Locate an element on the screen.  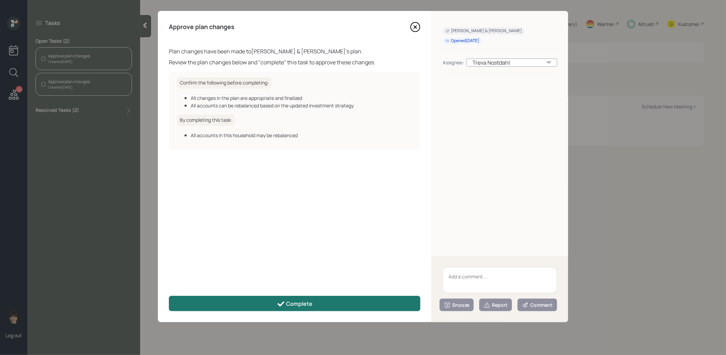
div: Assignee: is located at coordinates (453, 62).